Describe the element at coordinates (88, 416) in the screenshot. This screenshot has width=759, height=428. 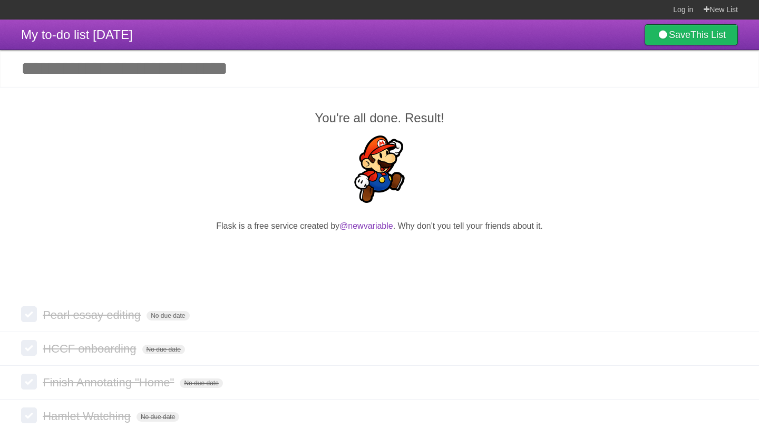
I see `span: Hamlet Watching` at that location.